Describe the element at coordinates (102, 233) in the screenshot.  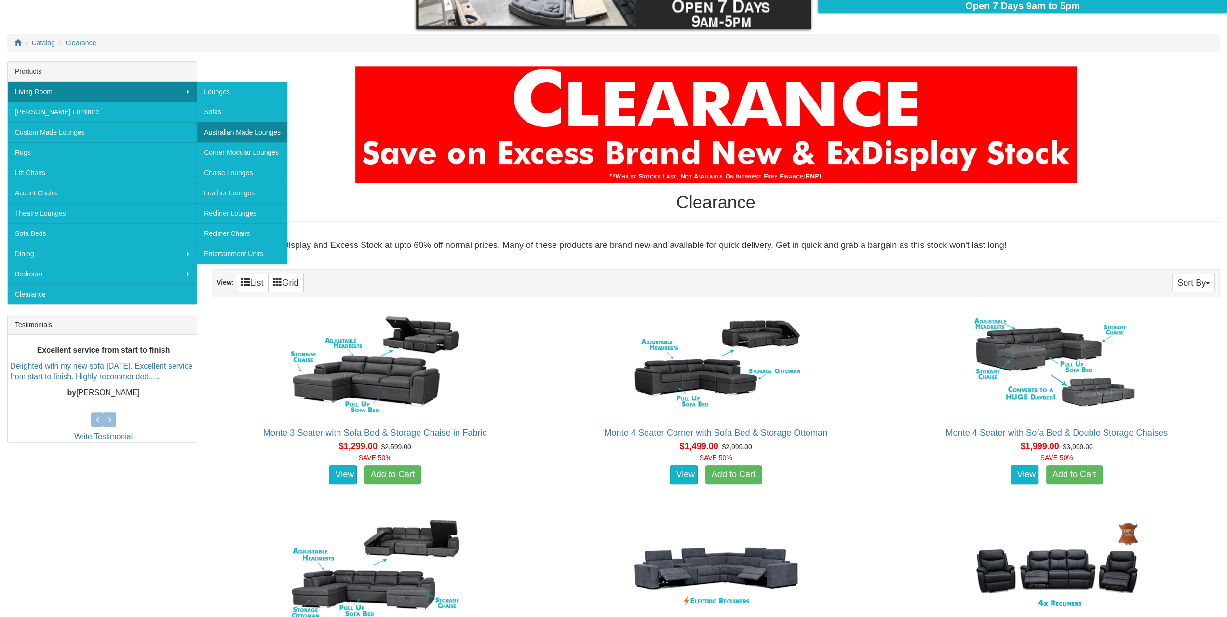
I see `a: Sofa Beds` at that location.